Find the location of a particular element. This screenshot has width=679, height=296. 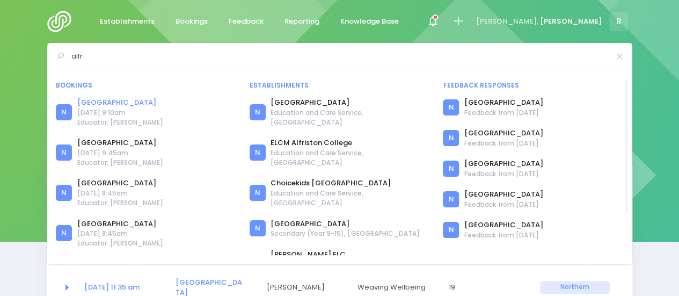

div: Feedback responses is located at coordinates (533, 85).